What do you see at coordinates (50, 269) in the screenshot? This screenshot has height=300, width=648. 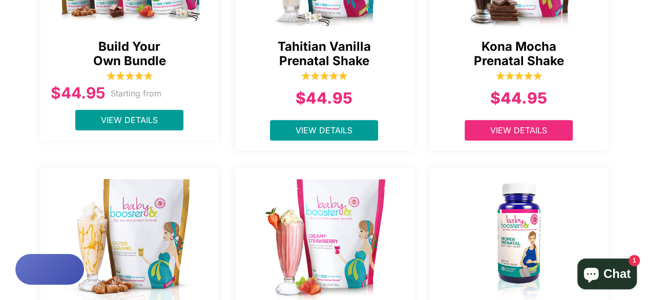 I see `button: Rewards` at bounding box center [50, 269].